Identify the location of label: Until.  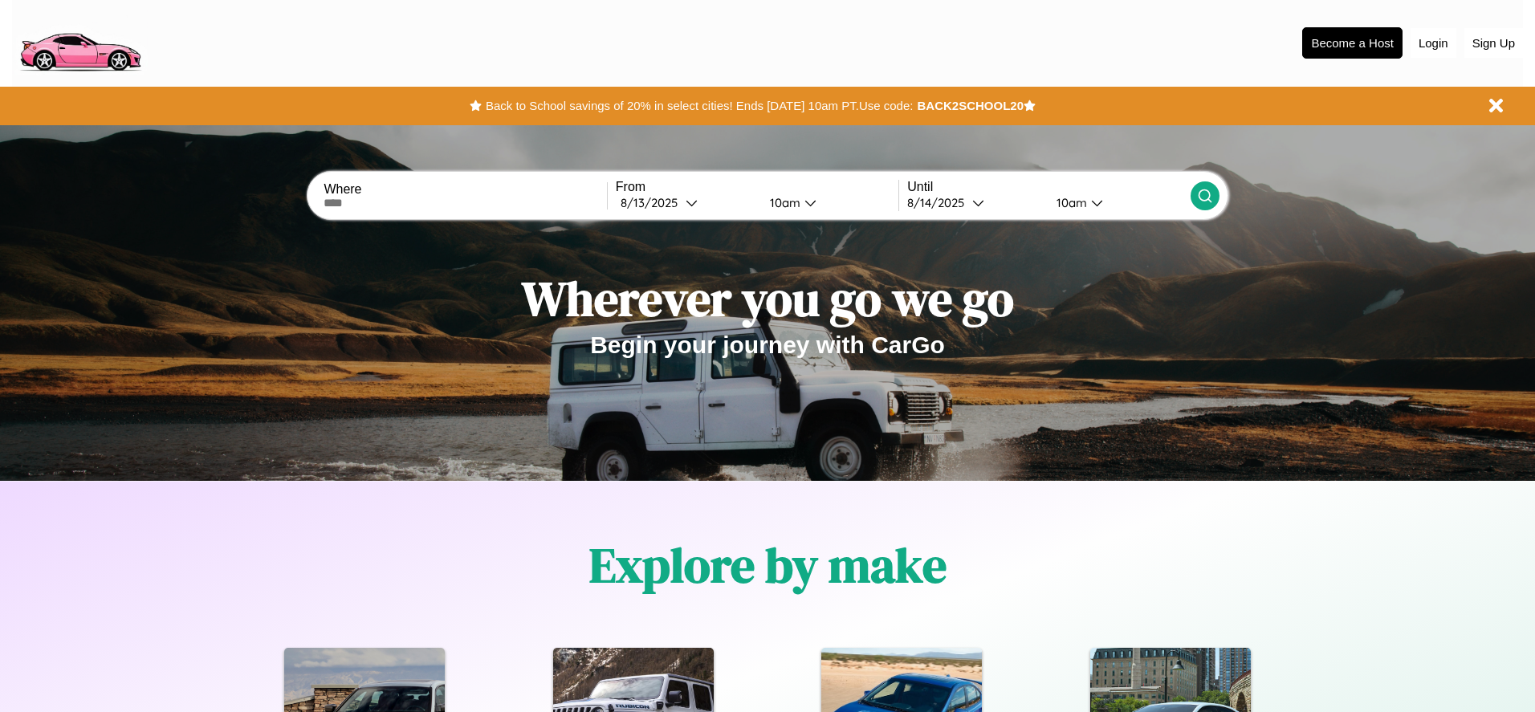
(1049, 187).